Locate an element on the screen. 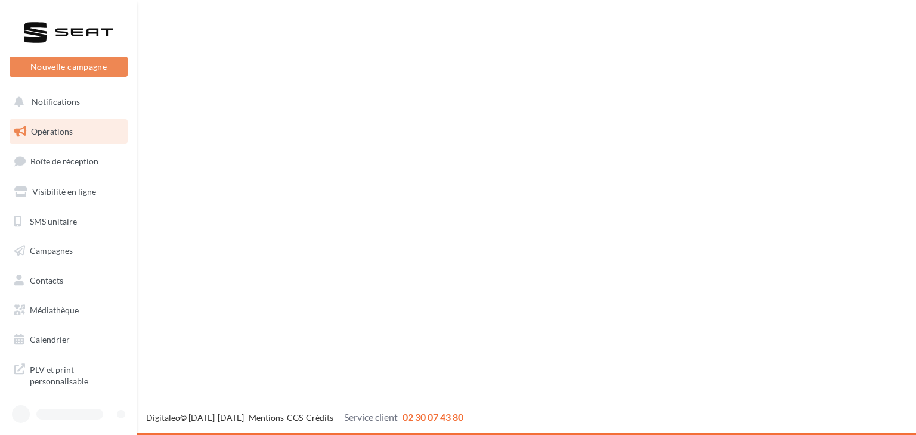  span: Visibilité en ligne is located at coordinates (64, 191).